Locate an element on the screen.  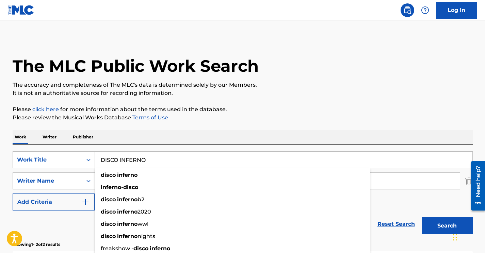
p: Please for more information about the terms used in the database. is located at coordinates (243, 110).